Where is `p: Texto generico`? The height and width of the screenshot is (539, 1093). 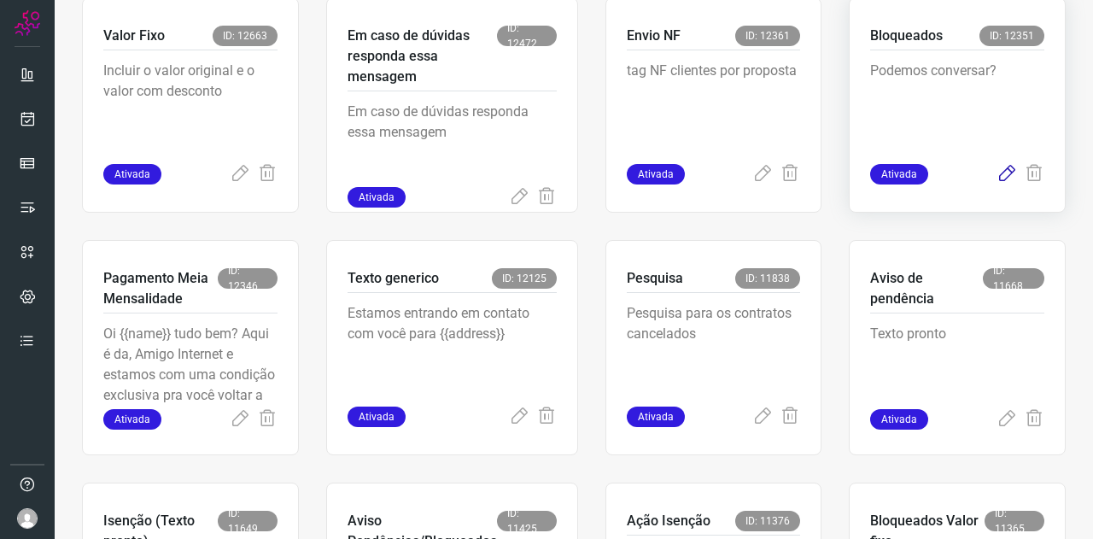 p: Texto generico is located at coordinates (393, 278).